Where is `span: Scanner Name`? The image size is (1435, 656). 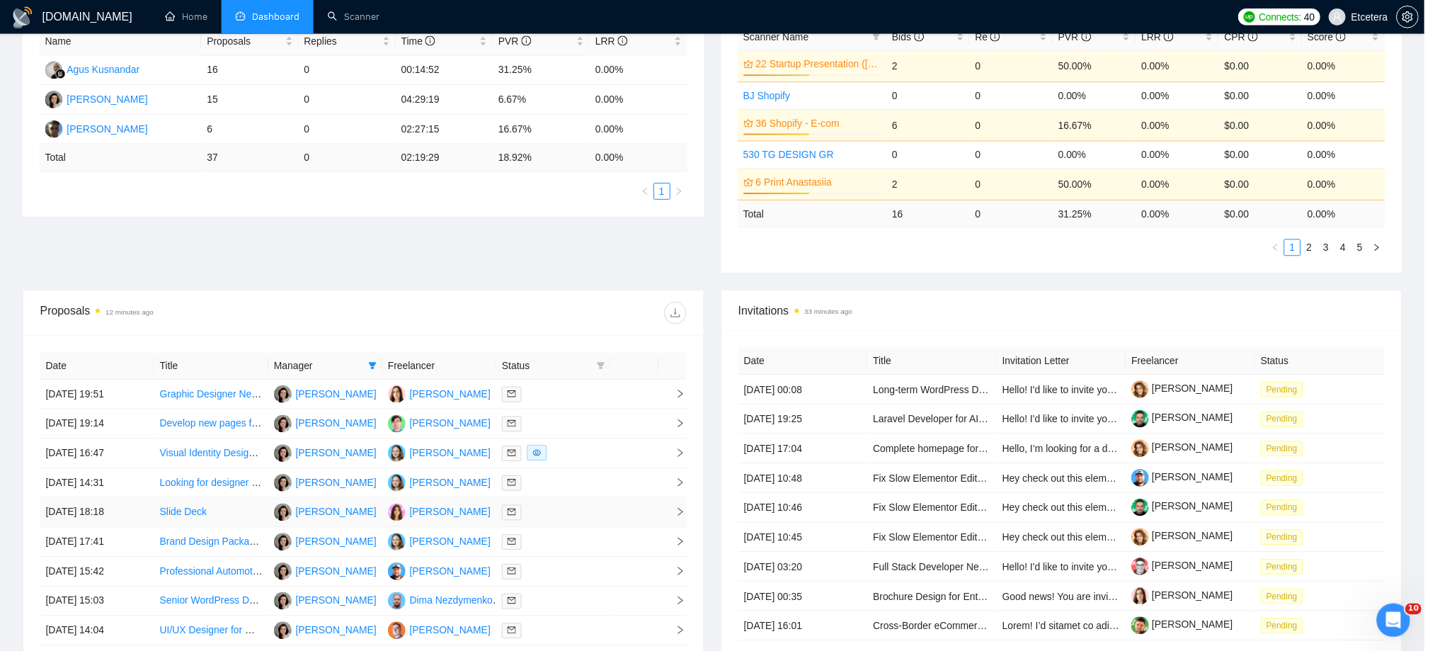
span: Scanner Name is located at coordinates (782, 37).